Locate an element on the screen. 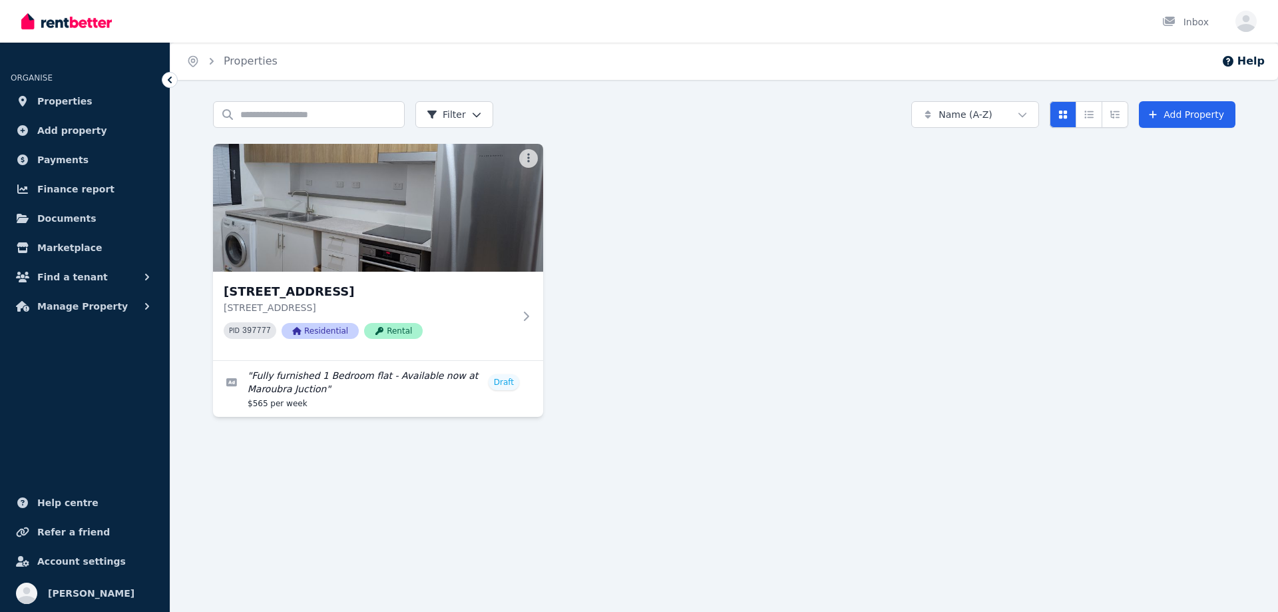  a: Account settings is located at coordinates (85, 561).